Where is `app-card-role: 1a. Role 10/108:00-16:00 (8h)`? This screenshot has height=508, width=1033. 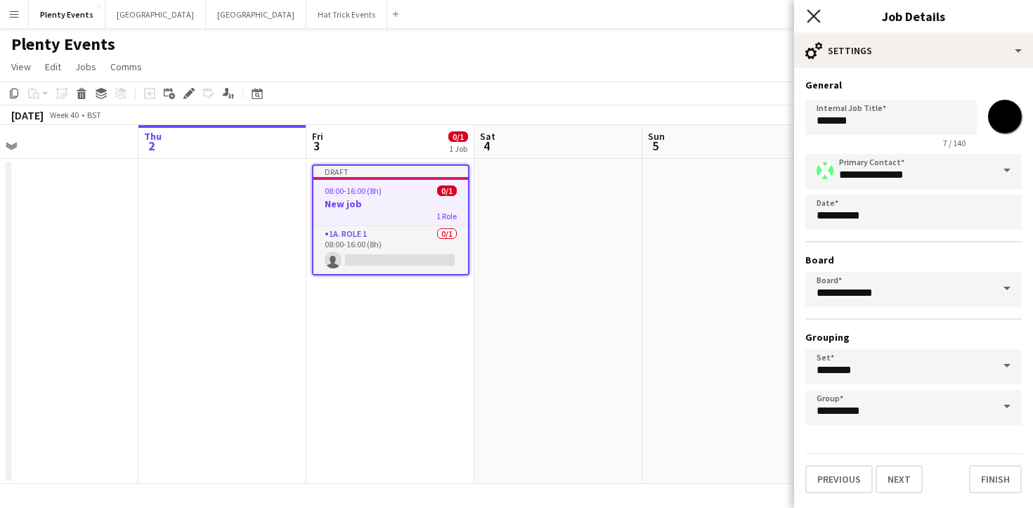
app-card-role: 1a. Role 10/108:00-16:00 (8h) is located at coordinates (391, 250).